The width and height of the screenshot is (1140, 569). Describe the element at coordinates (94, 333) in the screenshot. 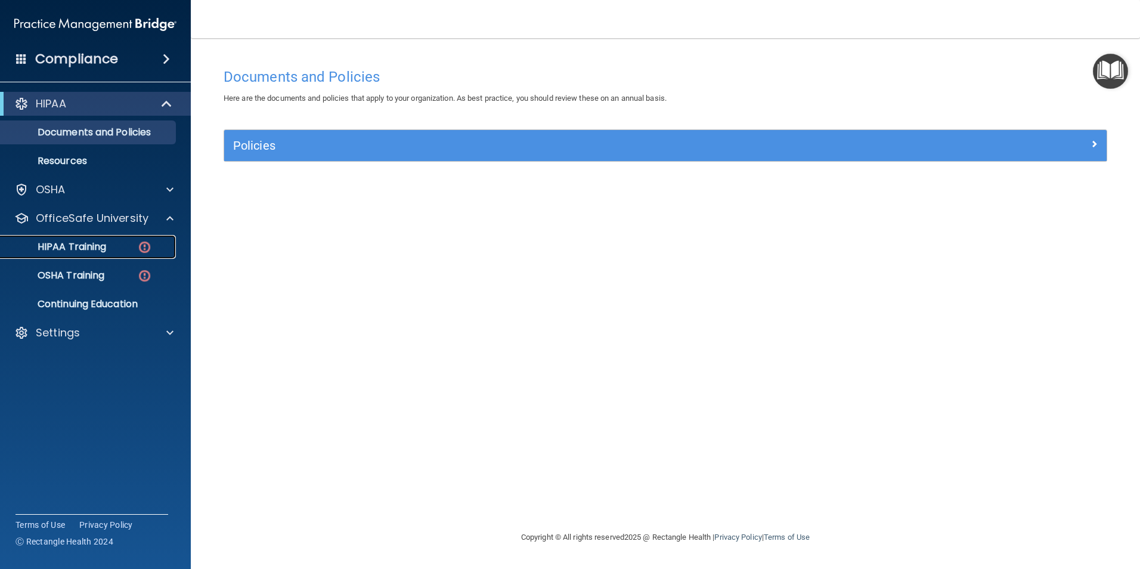

I see `a: Settings` at that location.